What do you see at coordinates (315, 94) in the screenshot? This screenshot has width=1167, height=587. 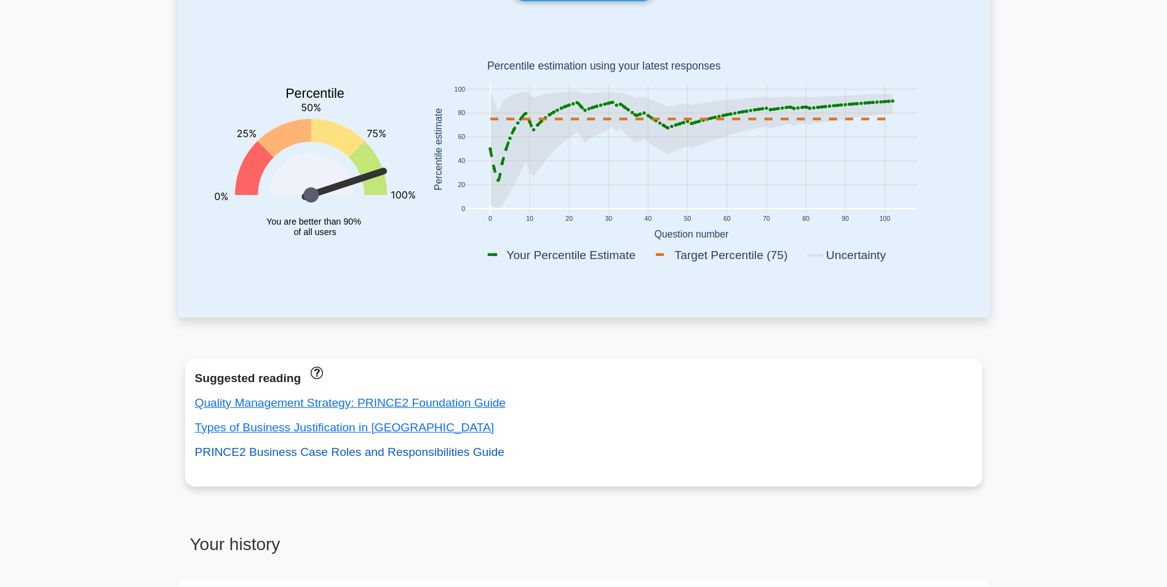 I see `text: Percentile` at bounding box center [315, 94].